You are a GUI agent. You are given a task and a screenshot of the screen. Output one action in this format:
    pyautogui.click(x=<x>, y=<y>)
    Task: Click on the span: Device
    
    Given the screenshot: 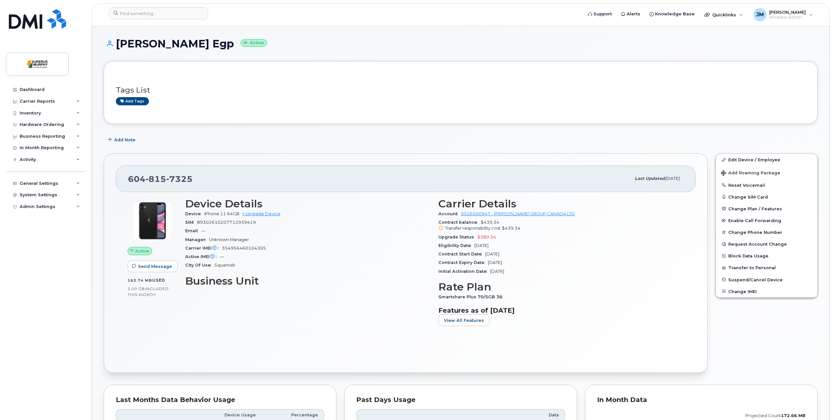 What is the action you would take?
    pyautogui.click(x=195, y=214)
    